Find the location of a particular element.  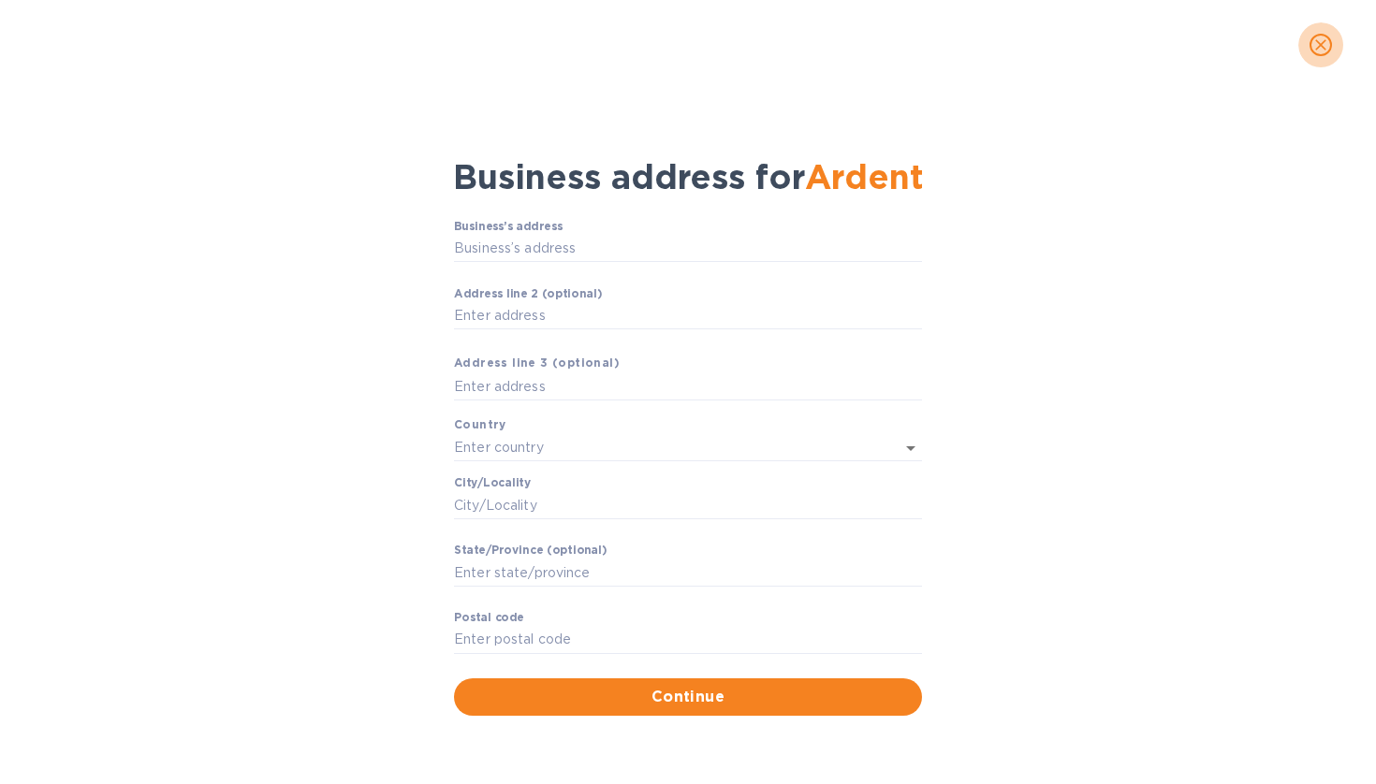

span: Ardent is located at coordinates (864, 177).